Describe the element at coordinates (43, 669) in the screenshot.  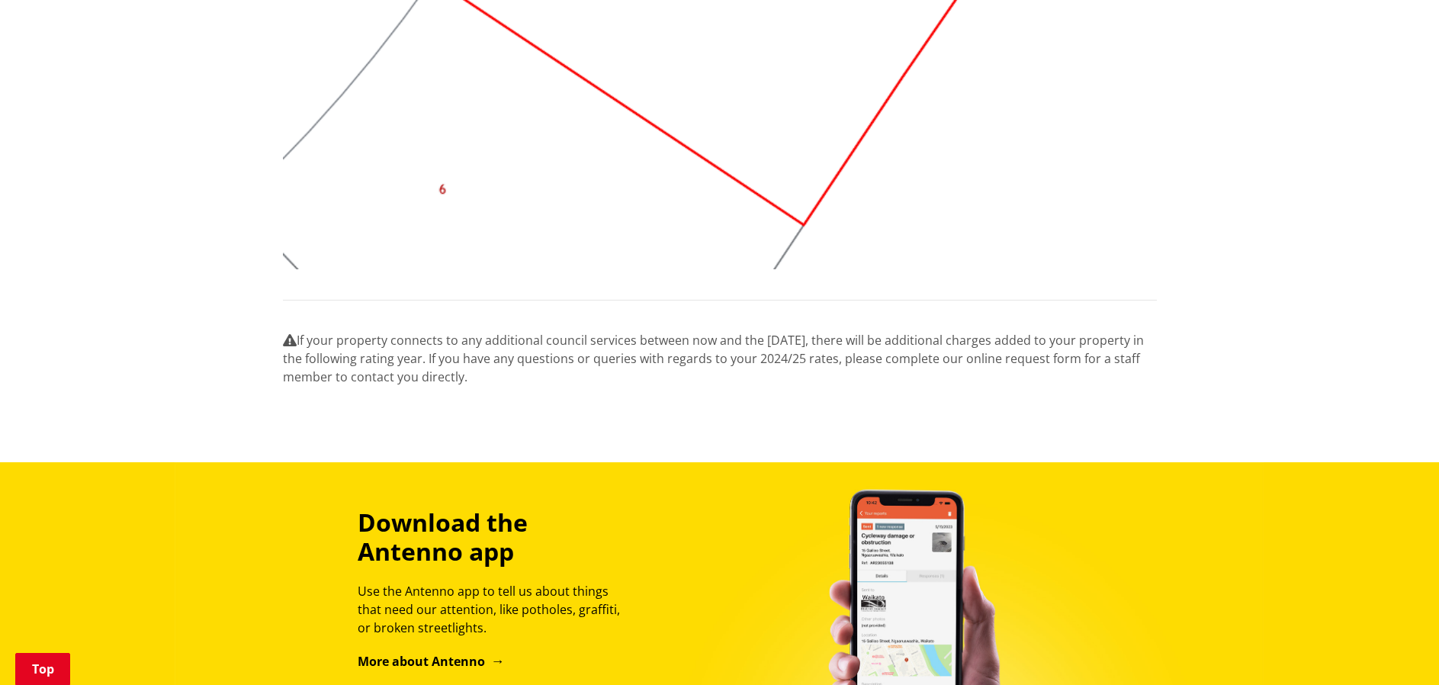
I see `a: Top` at that location.